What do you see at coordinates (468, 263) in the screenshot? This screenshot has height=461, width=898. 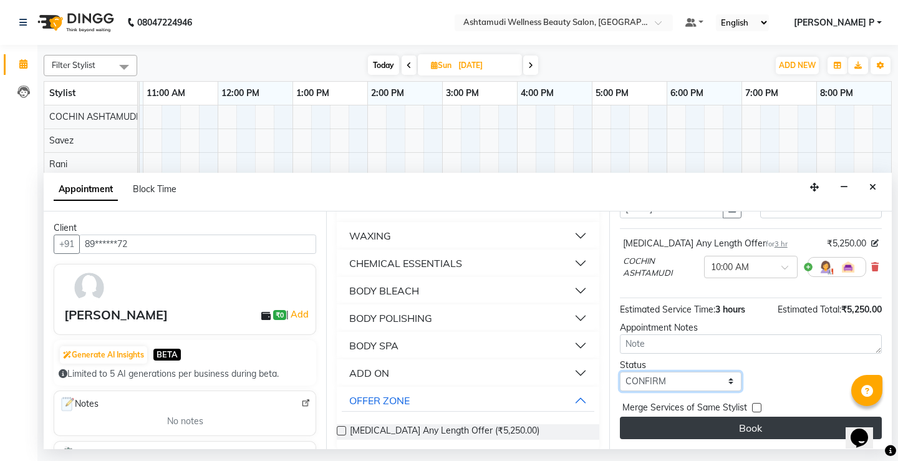 I see `button: CHEMICAL ESSENTIALS` at bounding box center [468, 263].